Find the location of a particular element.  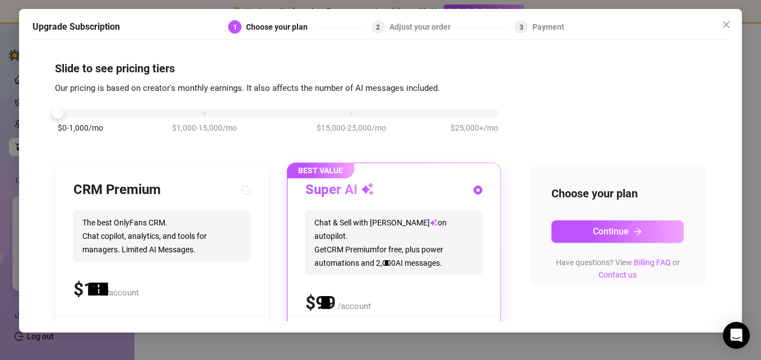

span: 1 is located at coordinates (235, 27).